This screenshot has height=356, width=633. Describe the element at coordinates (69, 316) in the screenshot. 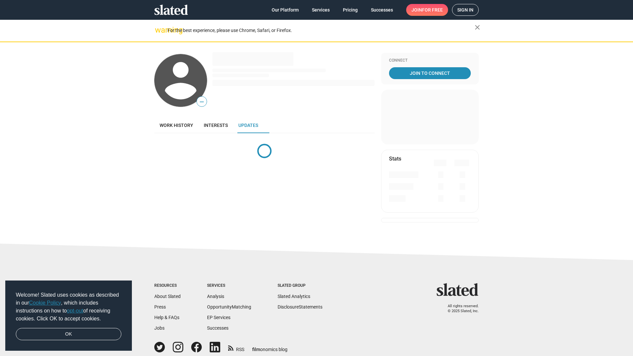

I see `div: cookieconsent` at that location.